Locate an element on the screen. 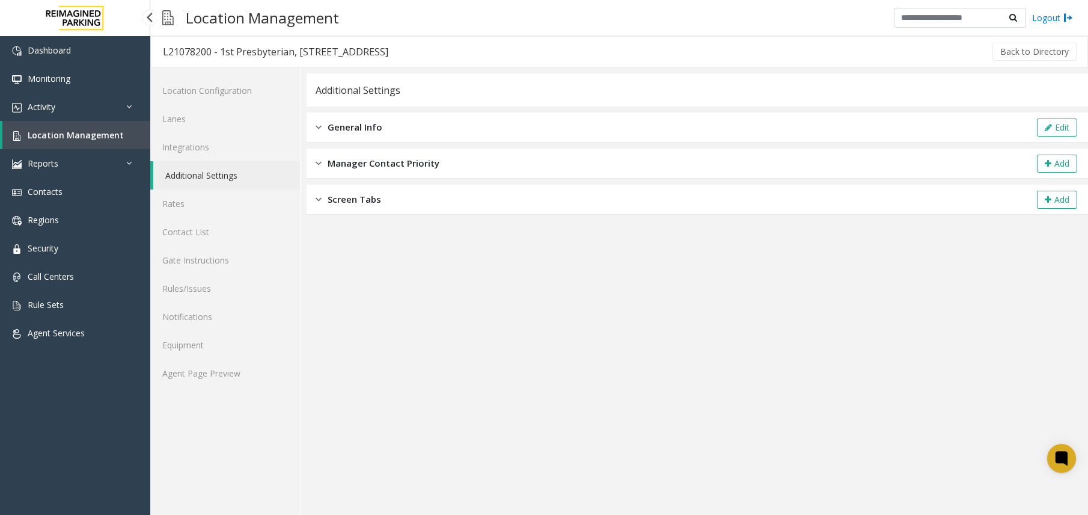 The image size is (1088, 515). a: Rates is located at coordinates (225, 203).